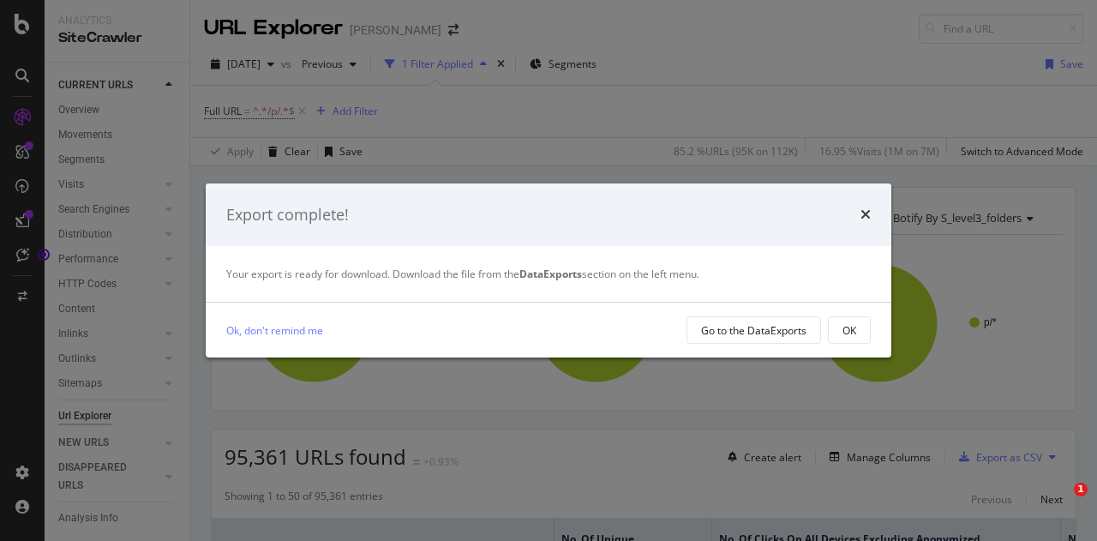  I want to click on span: 1, so click(1081, 490).